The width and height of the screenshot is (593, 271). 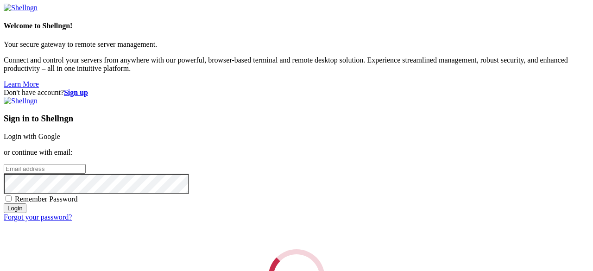 I want to click on input: Email address, so click(x=44, y=169).